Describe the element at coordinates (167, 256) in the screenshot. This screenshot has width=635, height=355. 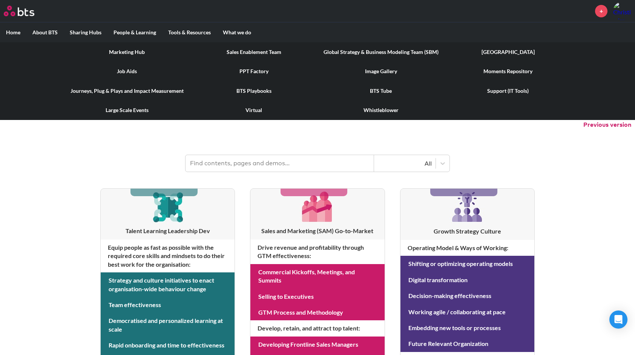
I see `h4: Equip people as fast as possible with the required core skills and mindsets to do their best work...` at that location.